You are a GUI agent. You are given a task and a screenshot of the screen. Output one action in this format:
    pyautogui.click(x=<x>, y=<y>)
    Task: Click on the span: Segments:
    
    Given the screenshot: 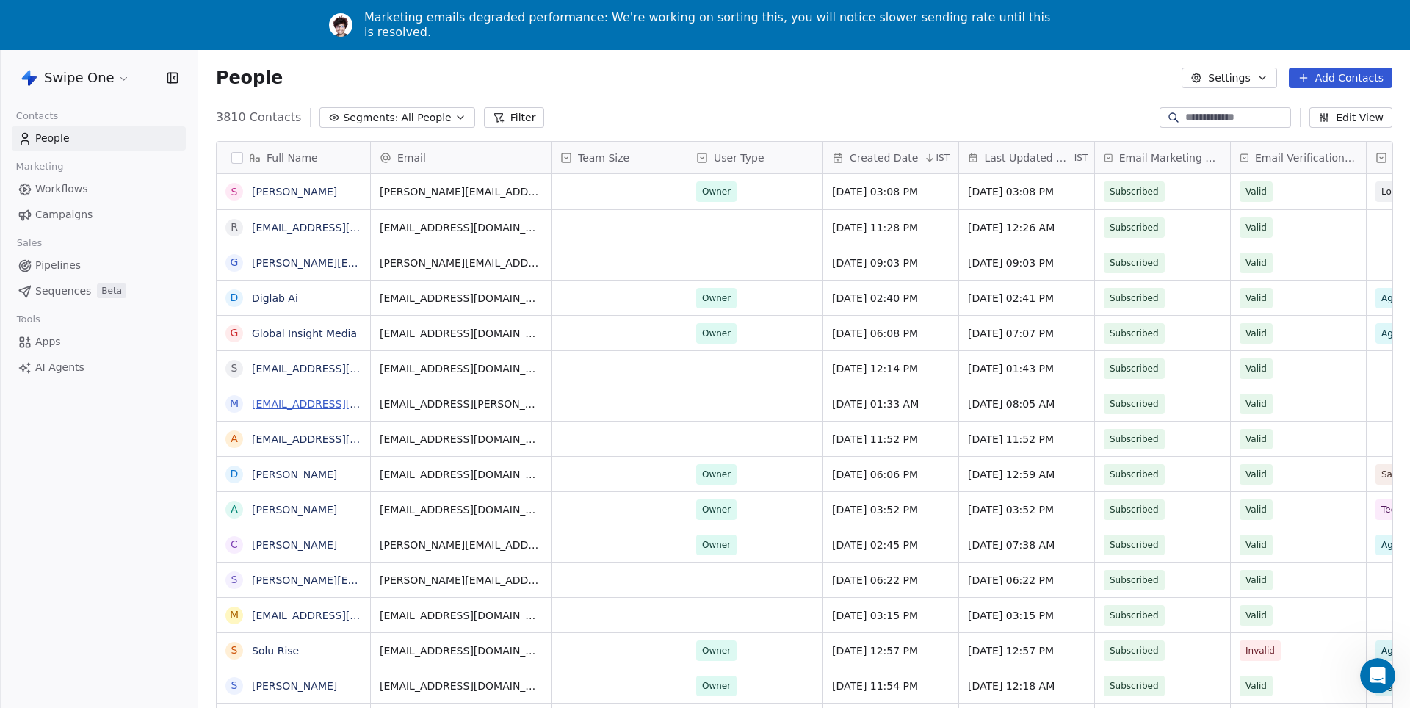 What is the action you would take?
    pyautogui.click(x=370, y=117)
    